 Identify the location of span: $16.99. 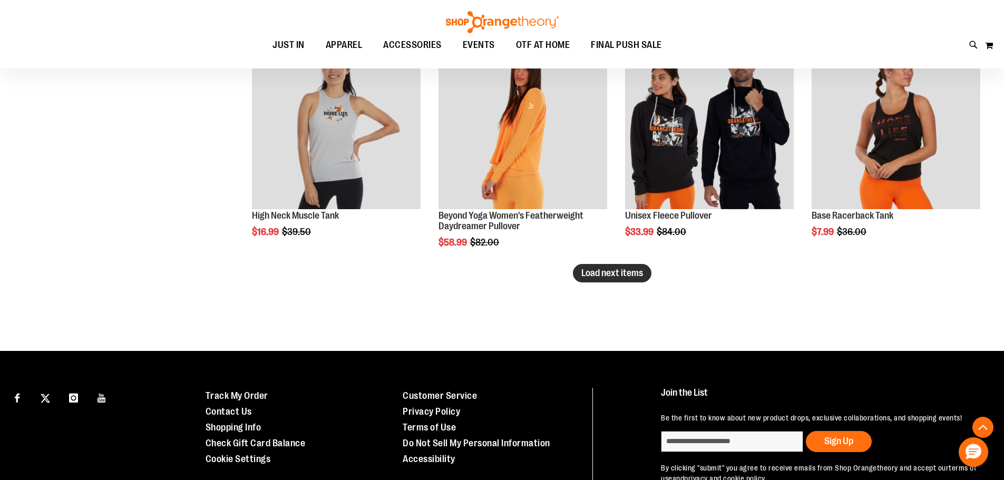
(266, 232).